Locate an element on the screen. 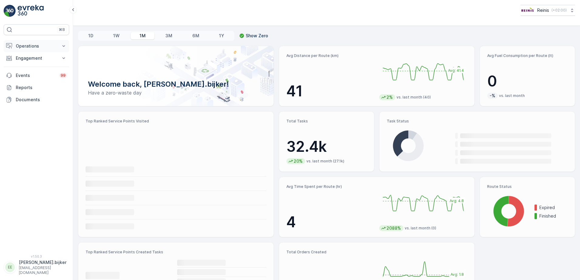 Image resolution: width=580 pixels, height=280 pixels. p: Top Ranked Service Points Visited is located at coordinates (176, 121).